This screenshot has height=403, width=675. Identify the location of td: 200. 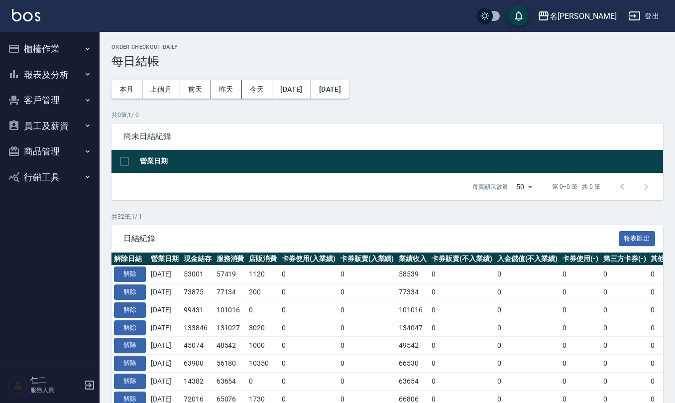
(263, 292).